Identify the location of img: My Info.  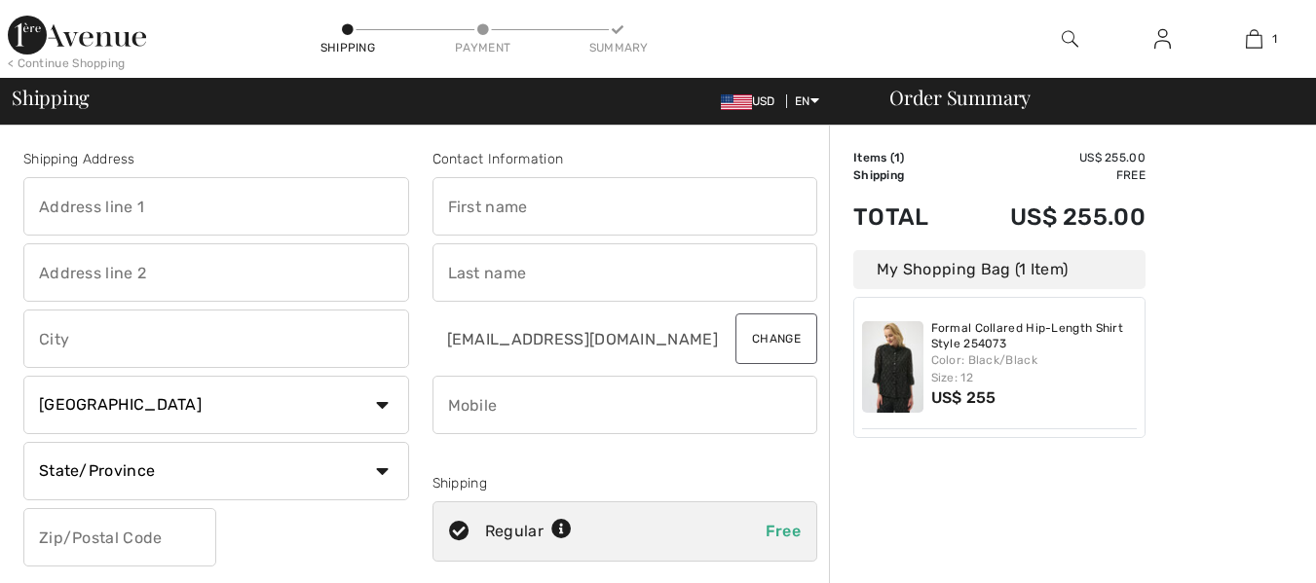
(1162, 39).